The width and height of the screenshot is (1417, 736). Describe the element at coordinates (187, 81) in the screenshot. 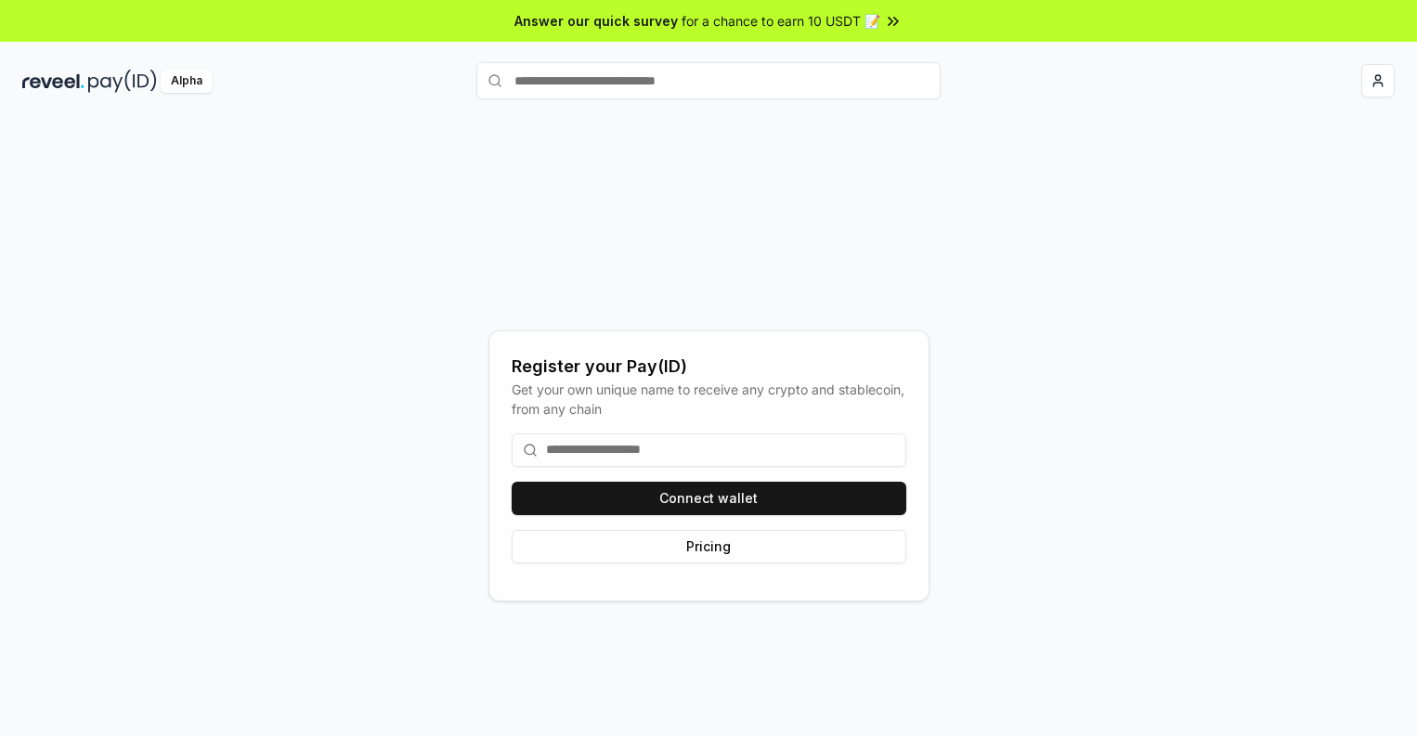

I see `div: Alpha` at that location.